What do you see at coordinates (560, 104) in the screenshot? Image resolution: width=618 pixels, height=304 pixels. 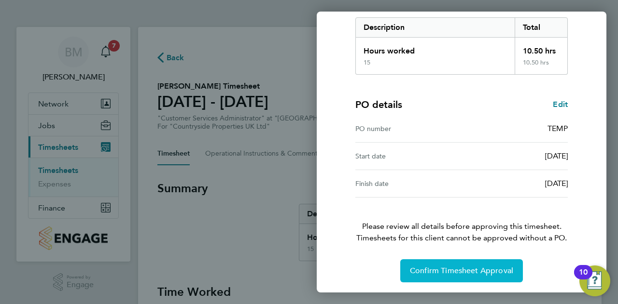 I see `span: Edit` at bounding box center [560, 104].